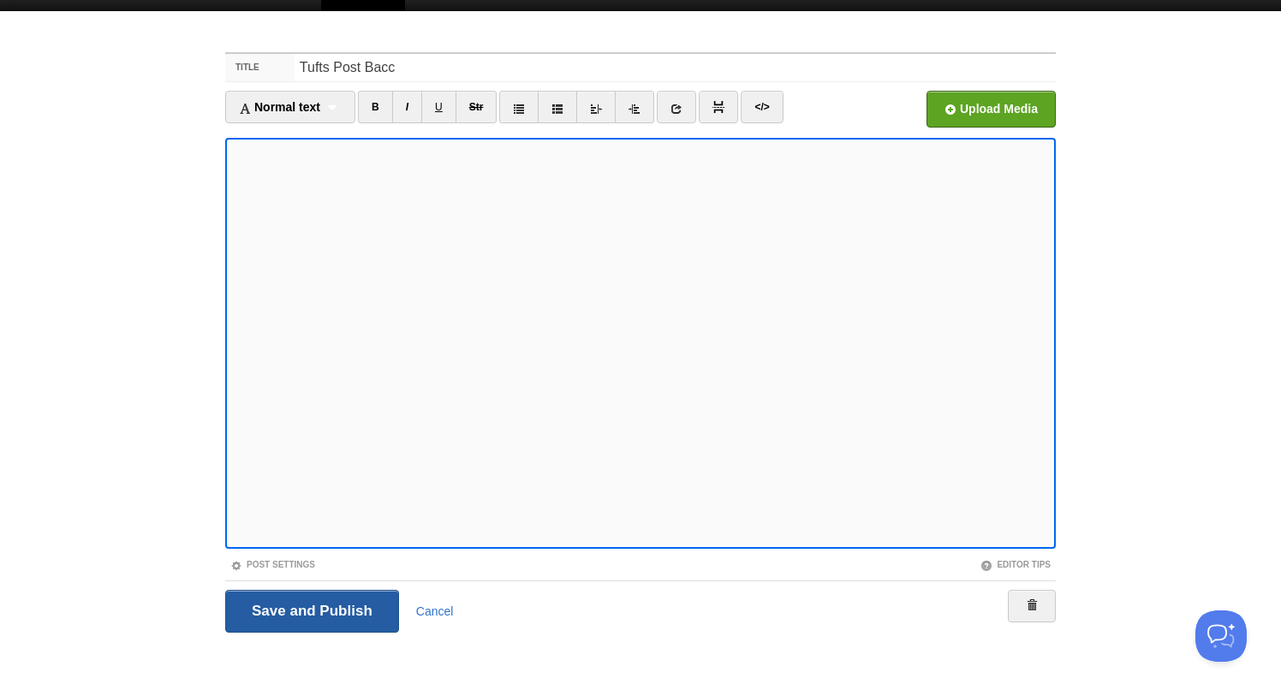 The image size is (1281, 696). I want to click on a: Post Settings, so click(272, 564).